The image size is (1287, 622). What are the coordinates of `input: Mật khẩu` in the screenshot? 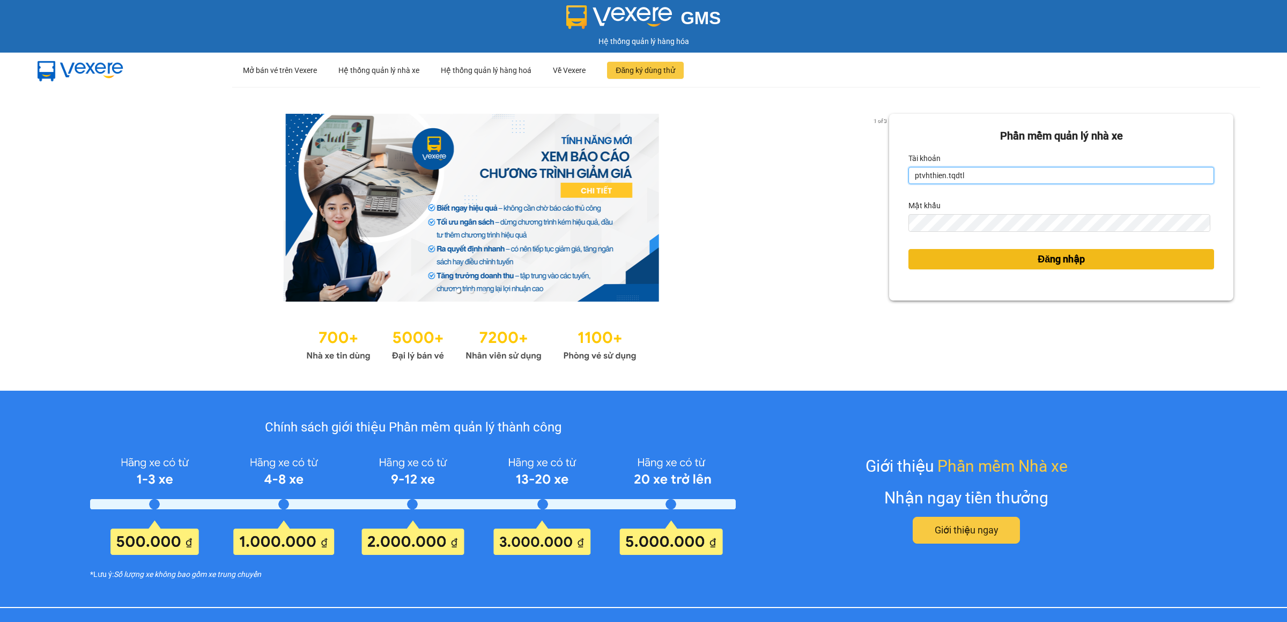 It's located at (1059, 223).